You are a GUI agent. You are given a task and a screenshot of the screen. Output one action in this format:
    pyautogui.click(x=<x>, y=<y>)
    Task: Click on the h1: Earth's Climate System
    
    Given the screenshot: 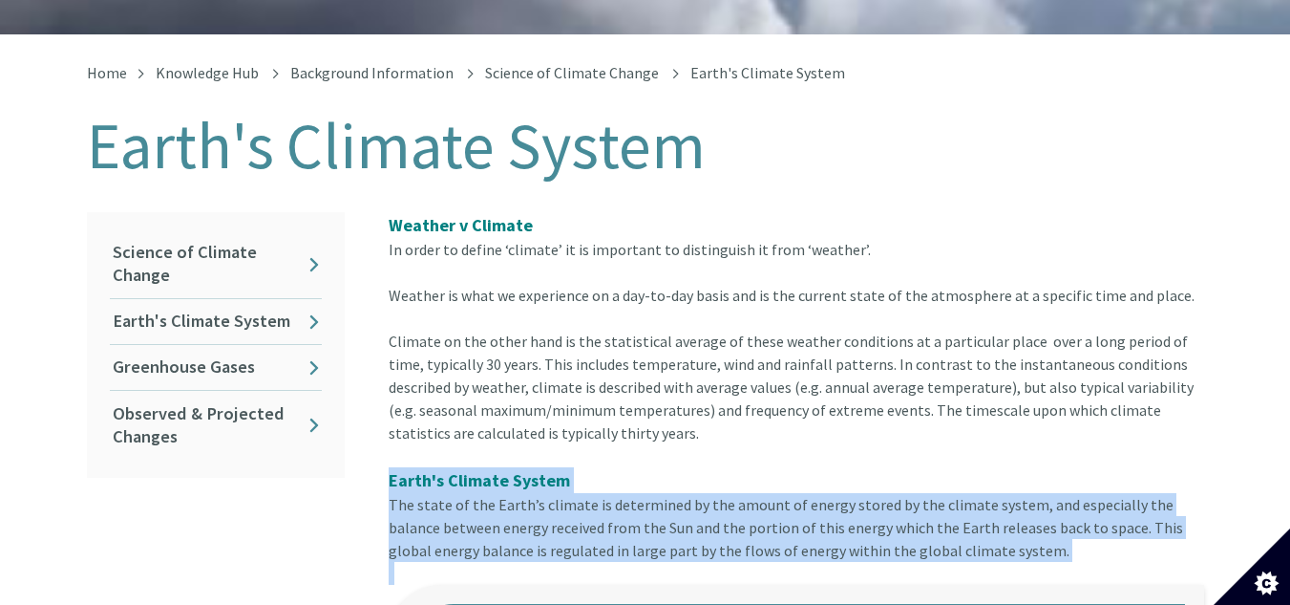 What is the action you would take?
    pyautogui.click(x=646, y=146)
    